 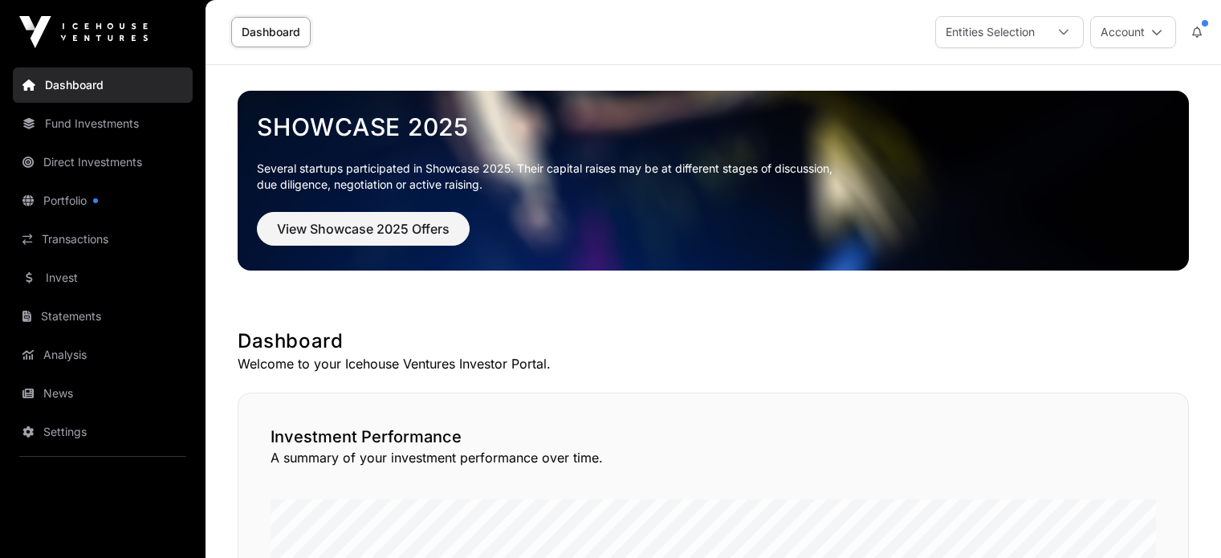 I want to click on a: Analysis, so click(x=103, y=355).